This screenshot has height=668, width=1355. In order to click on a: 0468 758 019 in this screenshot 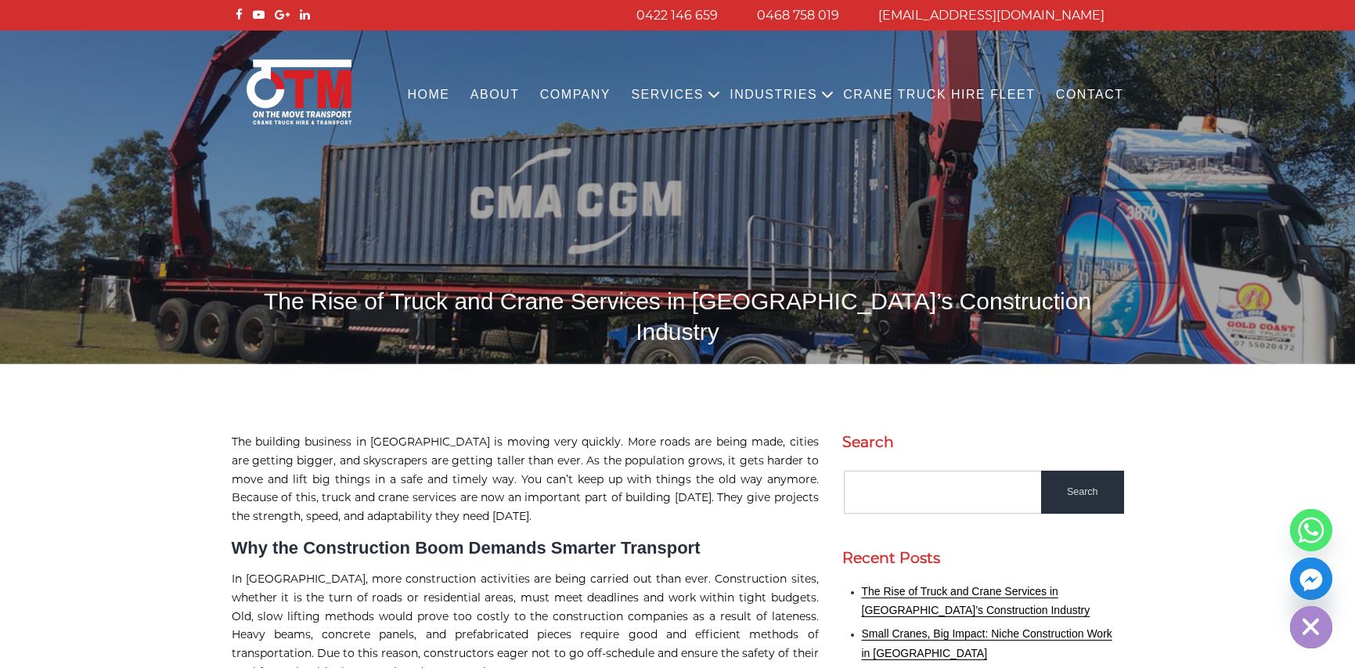, I will do `click(798, 15)`.